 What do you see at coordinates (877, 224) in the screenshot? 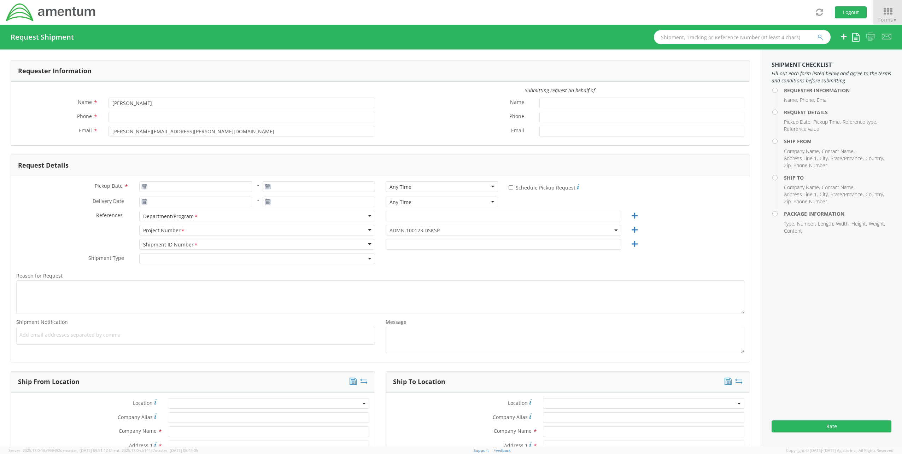
I see `li: Weight` at bounding box center [877, 224].